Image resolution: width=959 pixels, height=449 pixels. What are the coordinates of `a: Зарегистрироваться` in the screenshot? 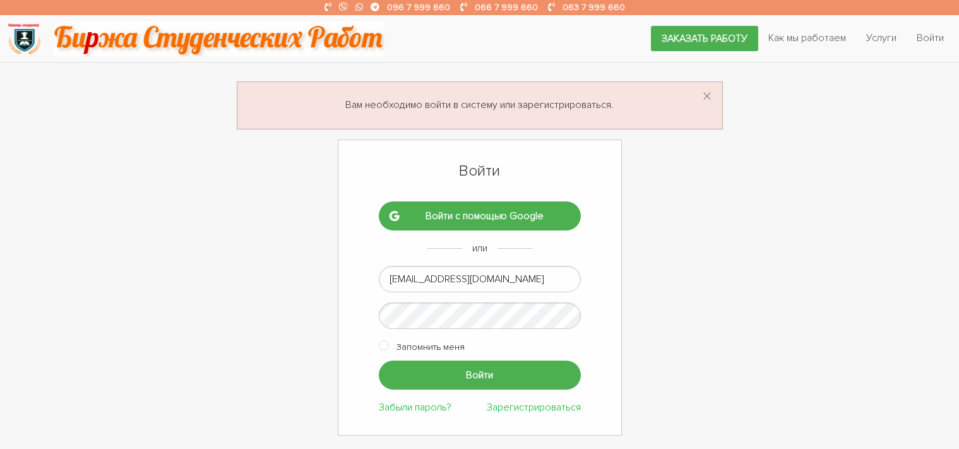 It's located at (533, 407).